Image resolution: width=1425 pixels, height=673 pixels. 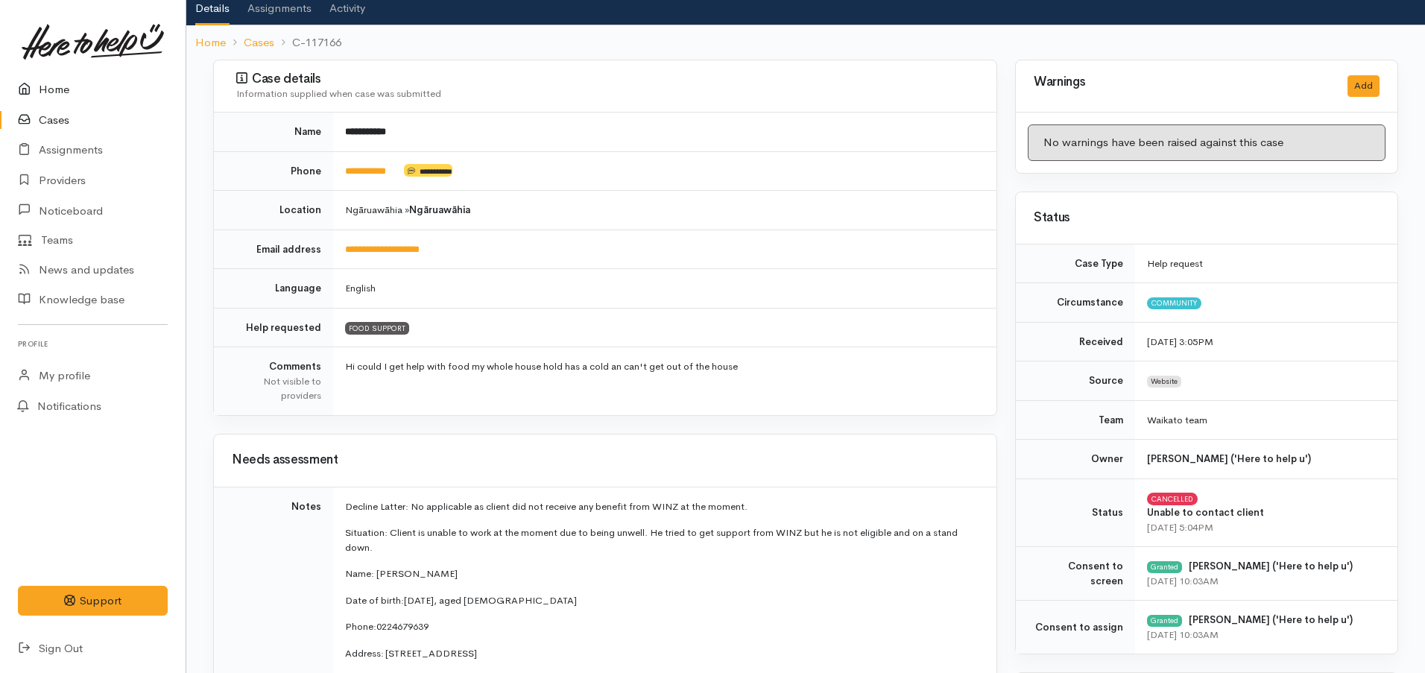 What do you see at coordinates (1177, 420) in the screenshot?
I see `span: Waikato team` at bounding box center [1177, 420].